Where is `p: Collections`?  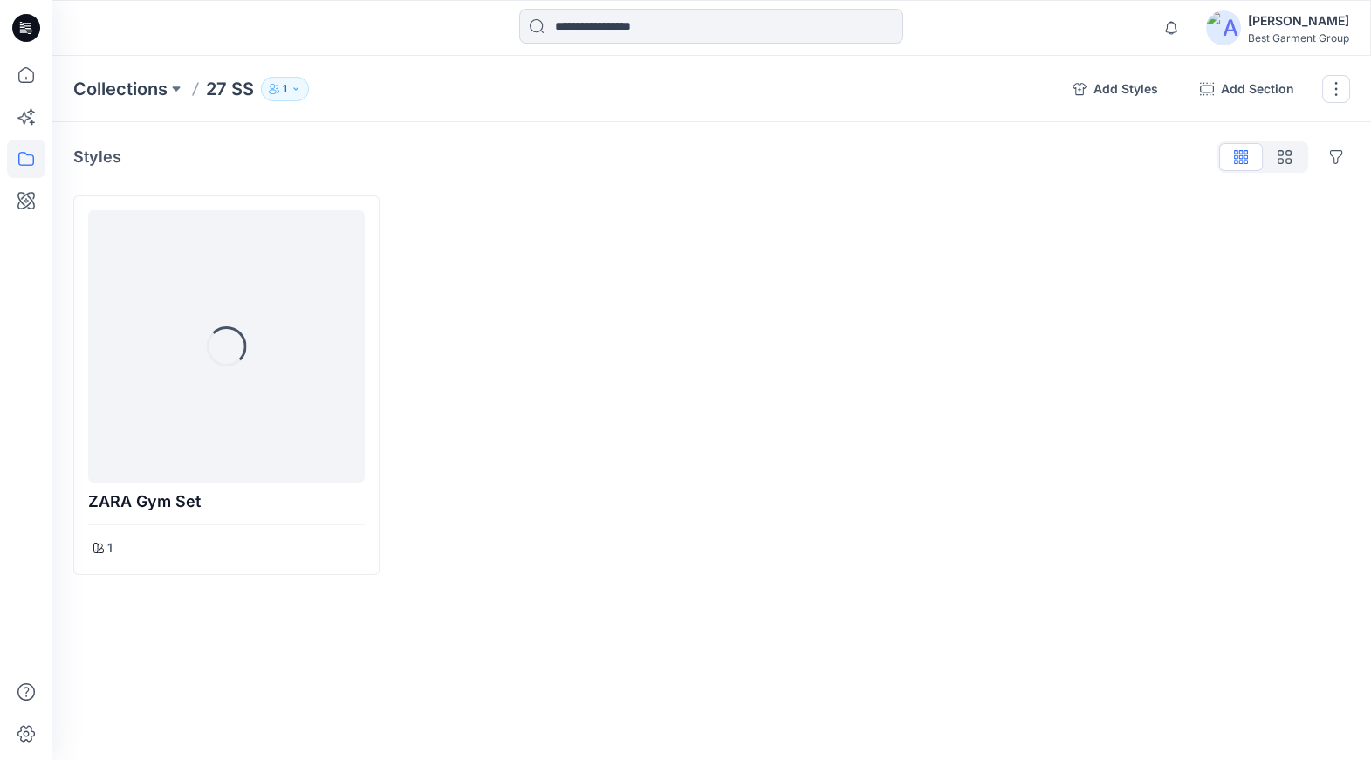 p: Collections is located at coordinates (120, 89).